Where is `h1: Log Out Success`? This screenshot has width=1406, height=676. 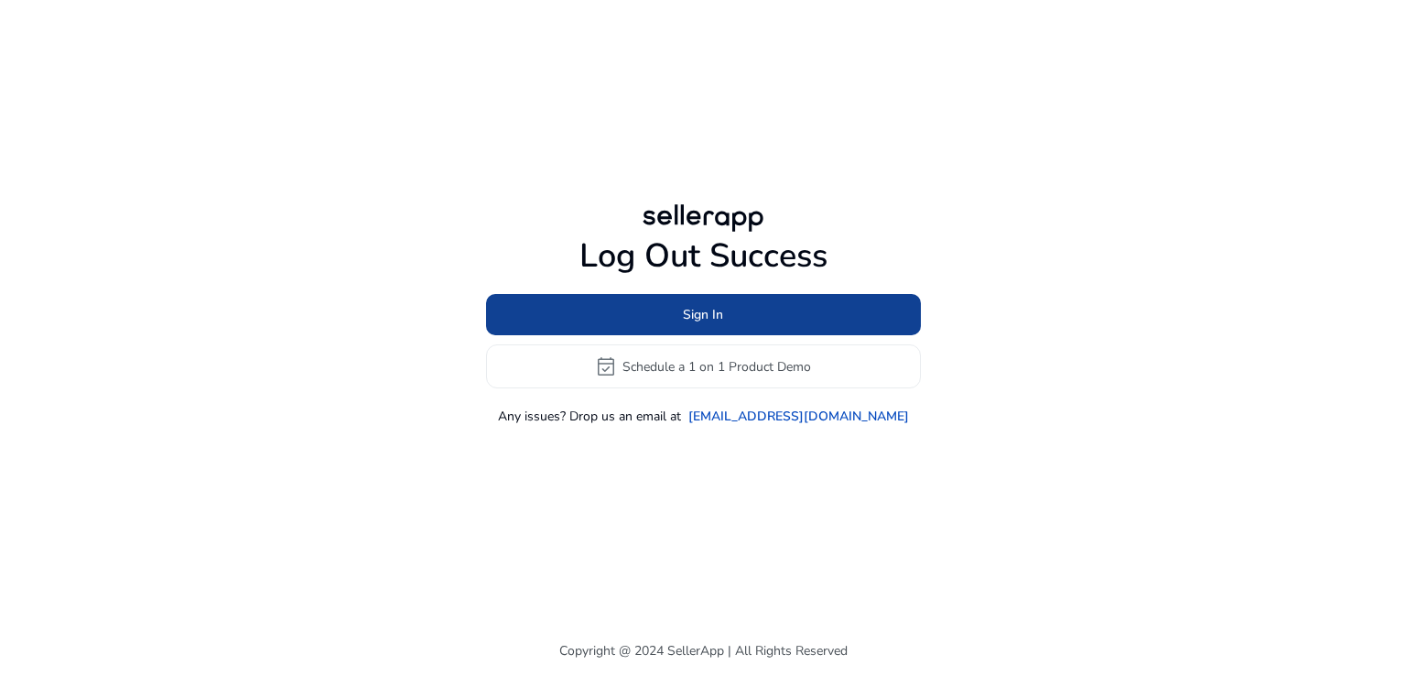 h1: Log Out Success is located at coordinates (703, 255).